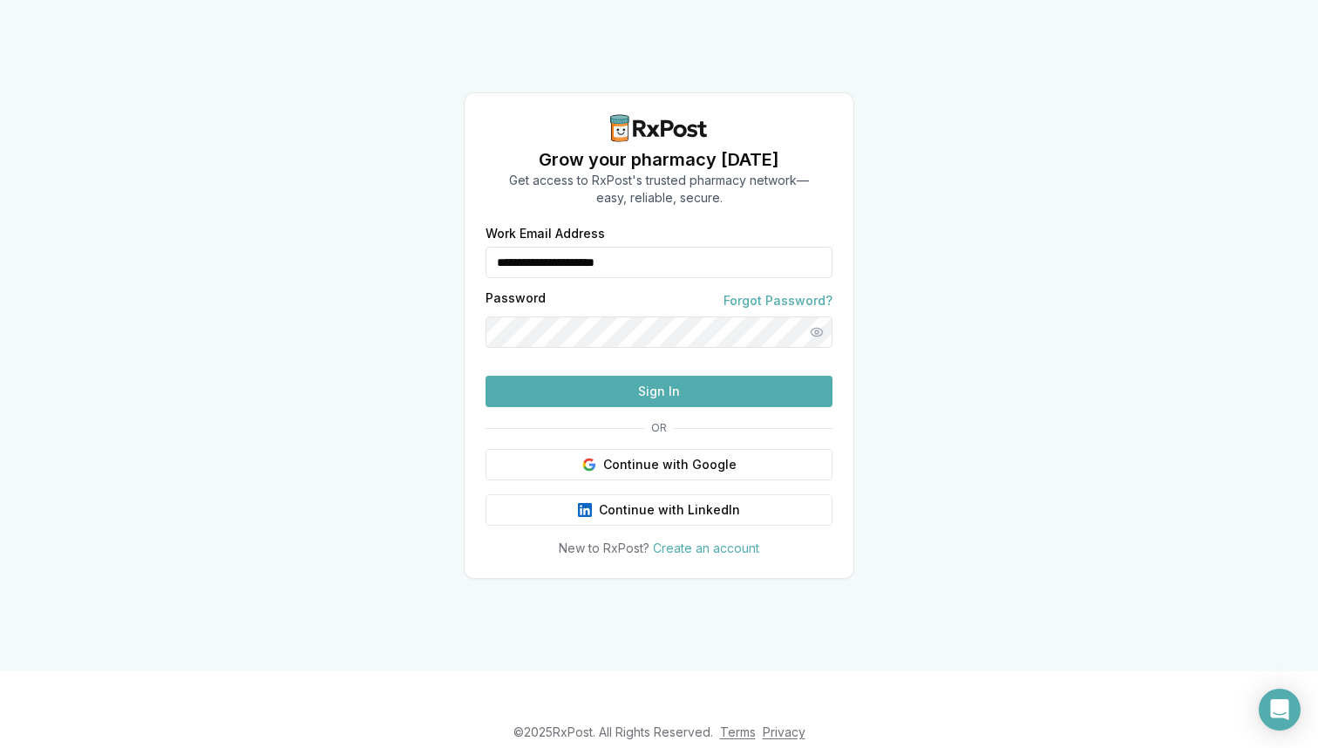  Describe the element at coordinates (817, 332) in the screenshot. I see `button: Show password` at that location.